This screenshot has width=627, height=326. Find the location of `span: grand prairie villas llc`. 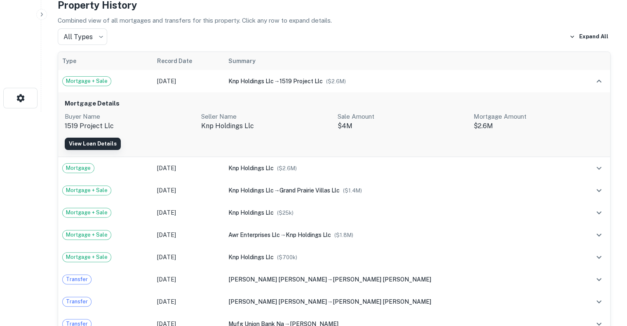

span: grand prairie villas llc is located at coordinates (310, 191).